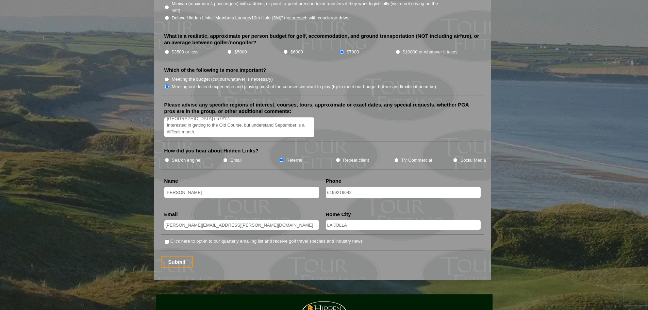 The width and height of the screenshot is (648, 310). What do you see at coordinates (356, 160) in the screenshot?
I see `label: Repeat client` at bounding box center [356, 160].